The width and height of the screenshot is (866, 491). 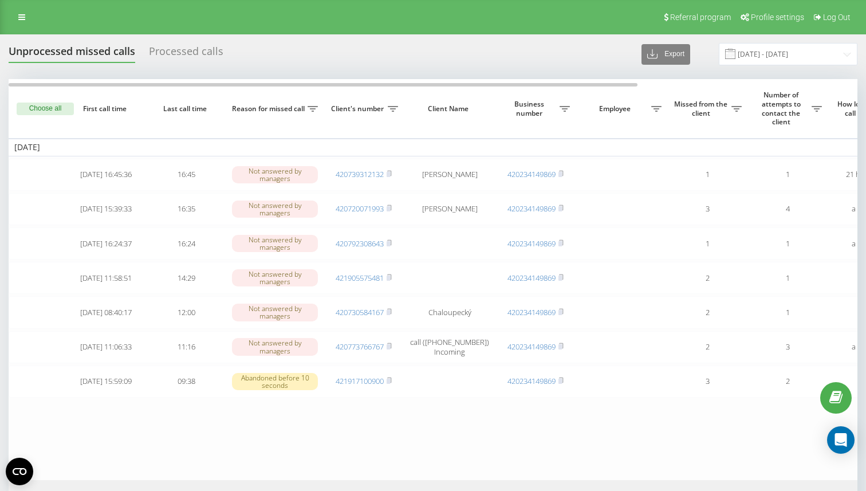 What do you see at coordinates (531, 108) in the screenshot?
I see `span: Business number` at bounding box center [531, 108].